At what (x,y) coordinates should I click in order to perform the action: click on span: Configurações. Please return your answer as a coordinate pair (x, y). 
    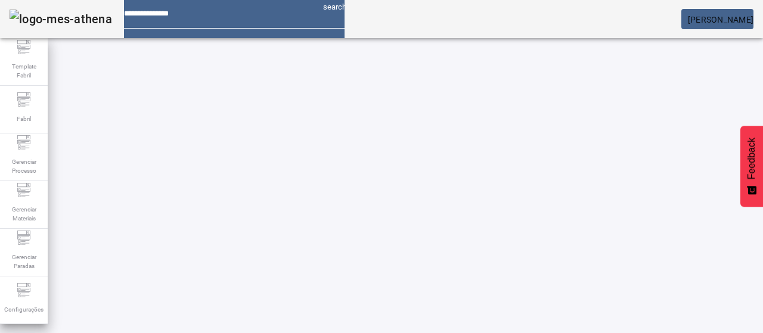
    Looking at the image, I should click on (24, 309).